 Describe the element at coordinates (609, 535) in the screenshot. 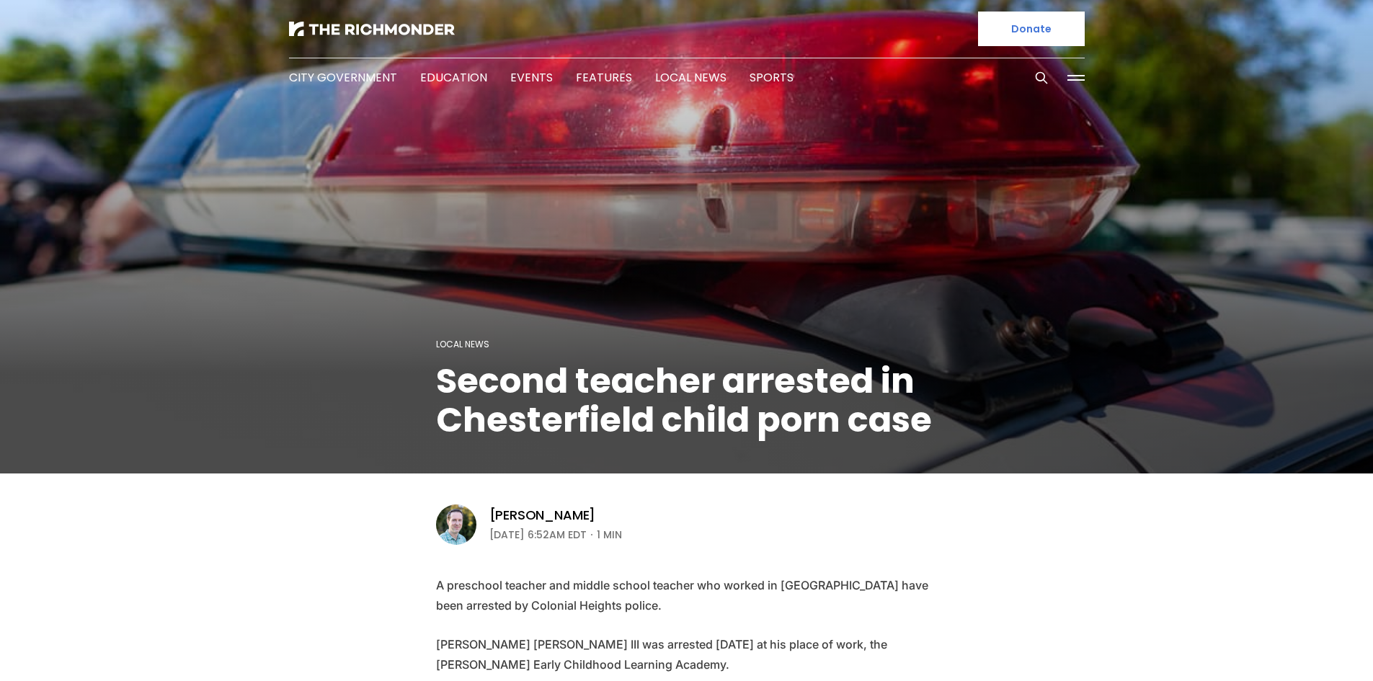

I see `span: 1 min` at that location.